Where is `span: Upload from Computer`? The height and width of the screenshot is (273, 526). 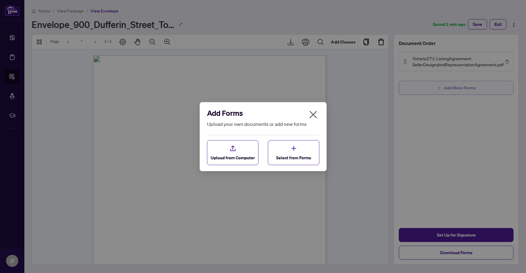
span: Upload from Computer is located at coordinates (233, 157).